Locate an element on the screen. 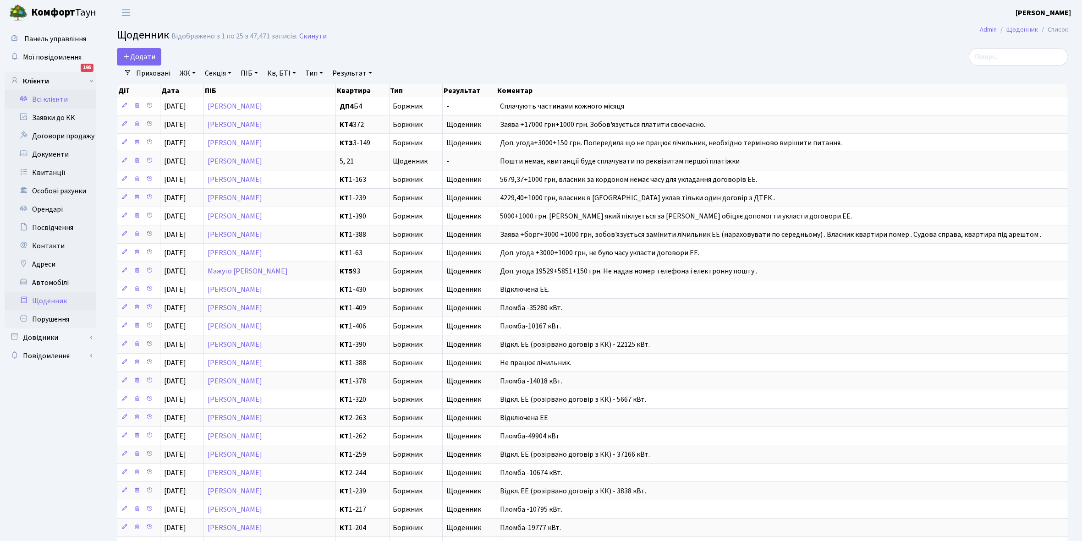  span: Додати is located at coordinates (139, 57).